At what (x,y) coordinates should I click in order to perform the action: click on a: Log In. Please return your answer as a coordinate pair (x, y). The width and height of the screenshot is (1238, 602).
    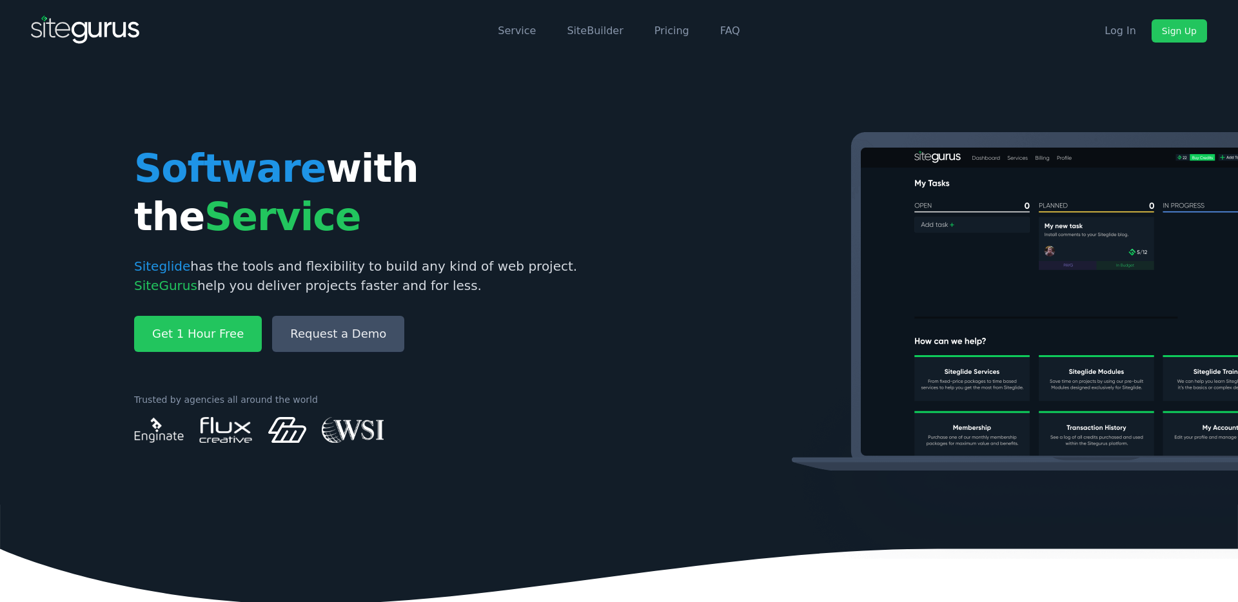
    Looking at the image, I should click on (1120, 31).